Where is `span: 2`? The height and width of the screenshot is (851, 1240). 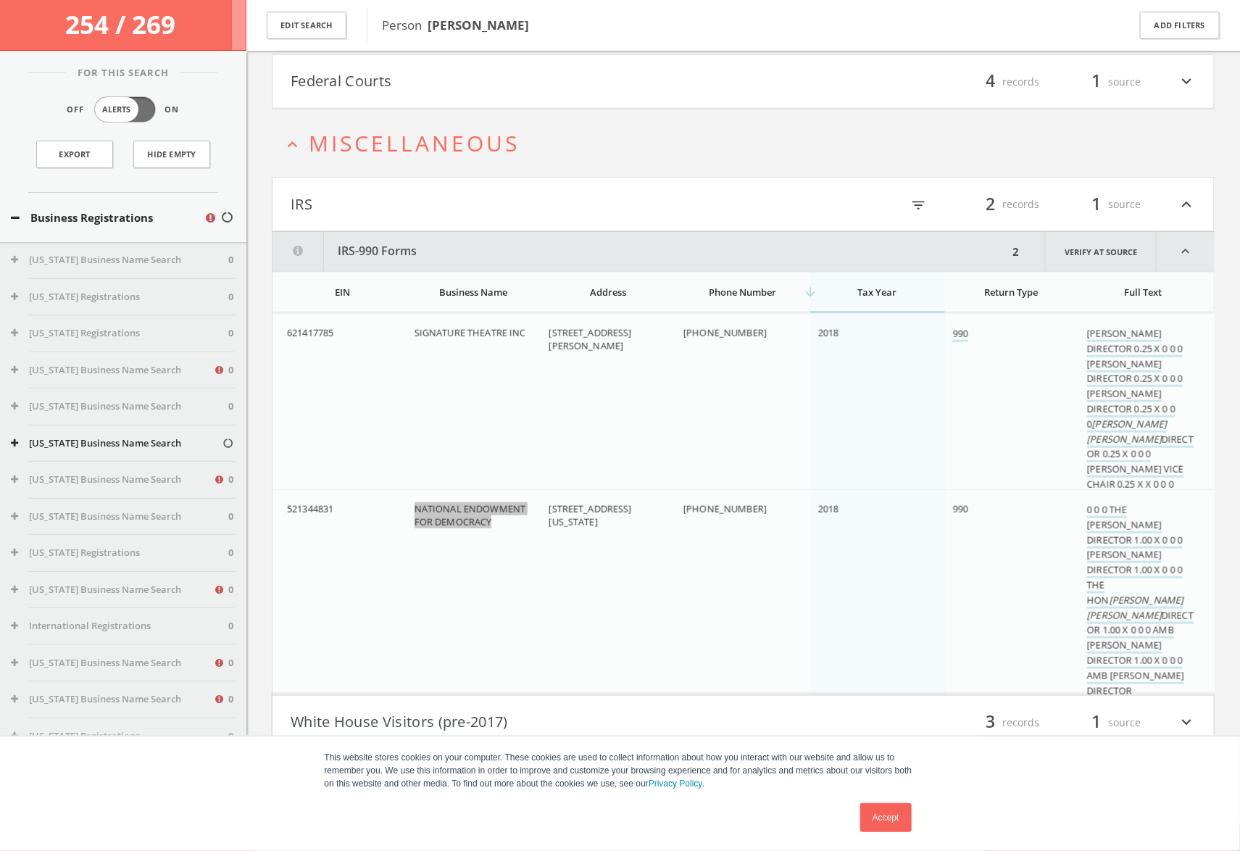 span: 2 is located at coordinates (991, 204).